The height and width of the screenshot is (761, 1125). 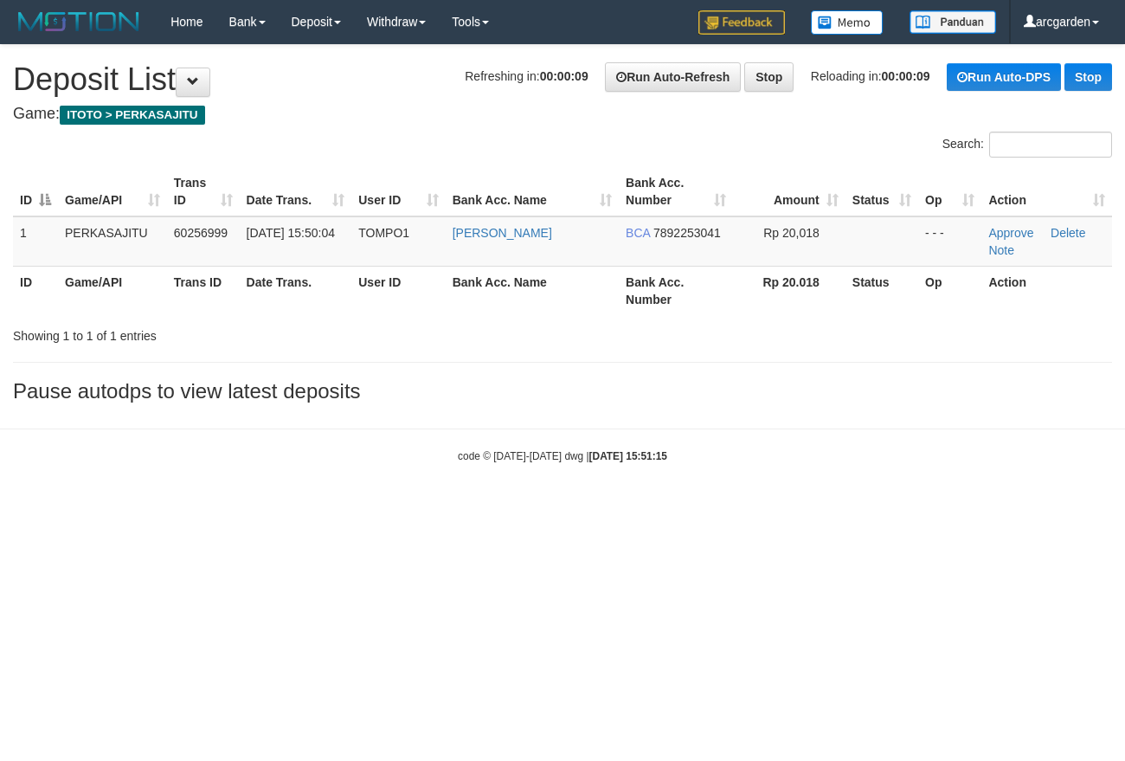 I want to click on a: Run Auto-Refresh, so click(x=672, y=77).